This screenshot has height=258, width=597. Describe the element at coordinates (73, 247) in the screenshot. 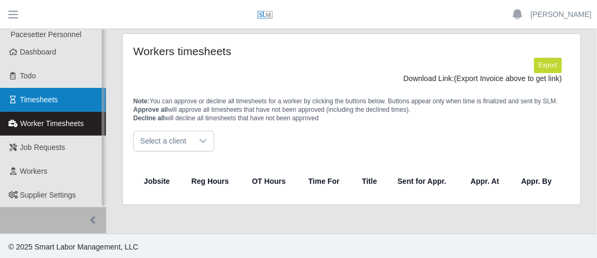

I see `span: © 2025 Smart Labor Management, LLC` at that location.